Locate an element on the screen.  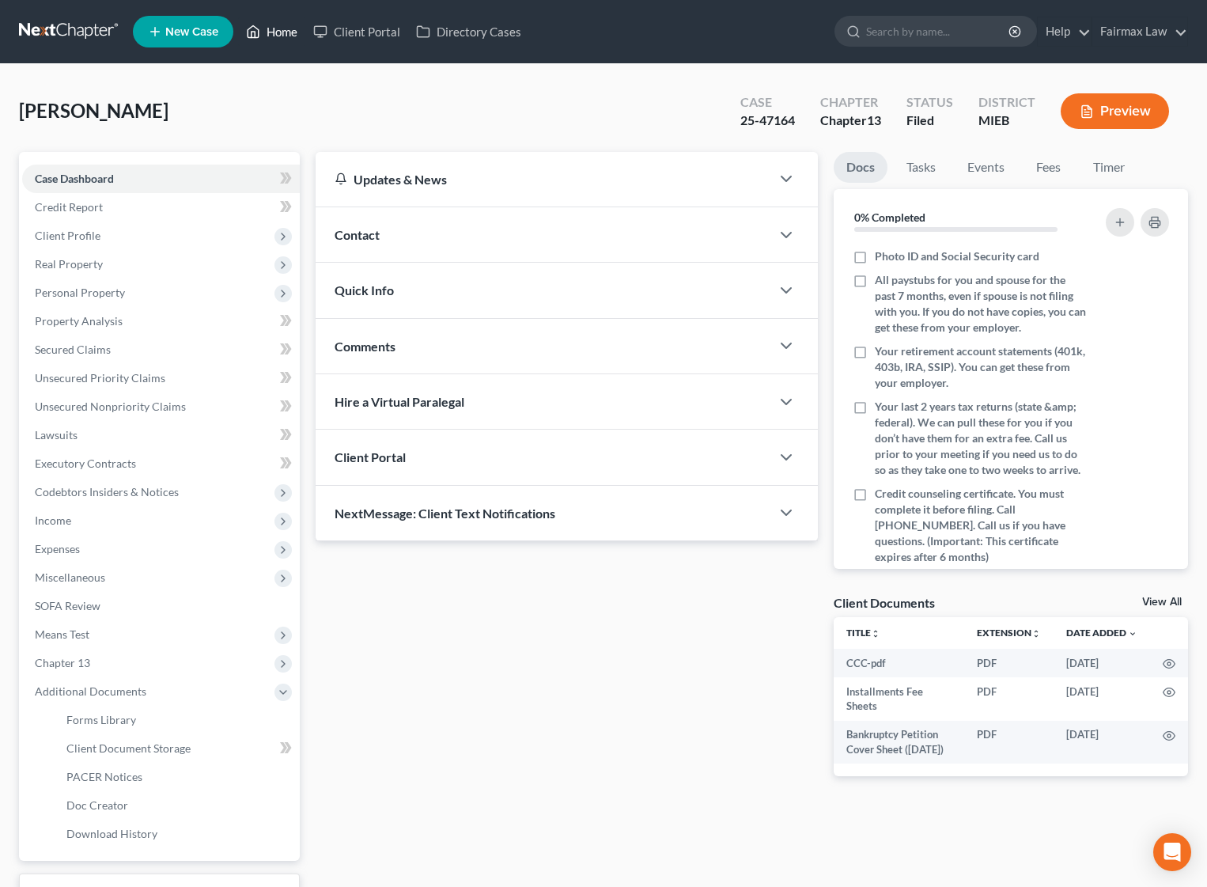
a: Tasks is located at coordinates (921, 167).